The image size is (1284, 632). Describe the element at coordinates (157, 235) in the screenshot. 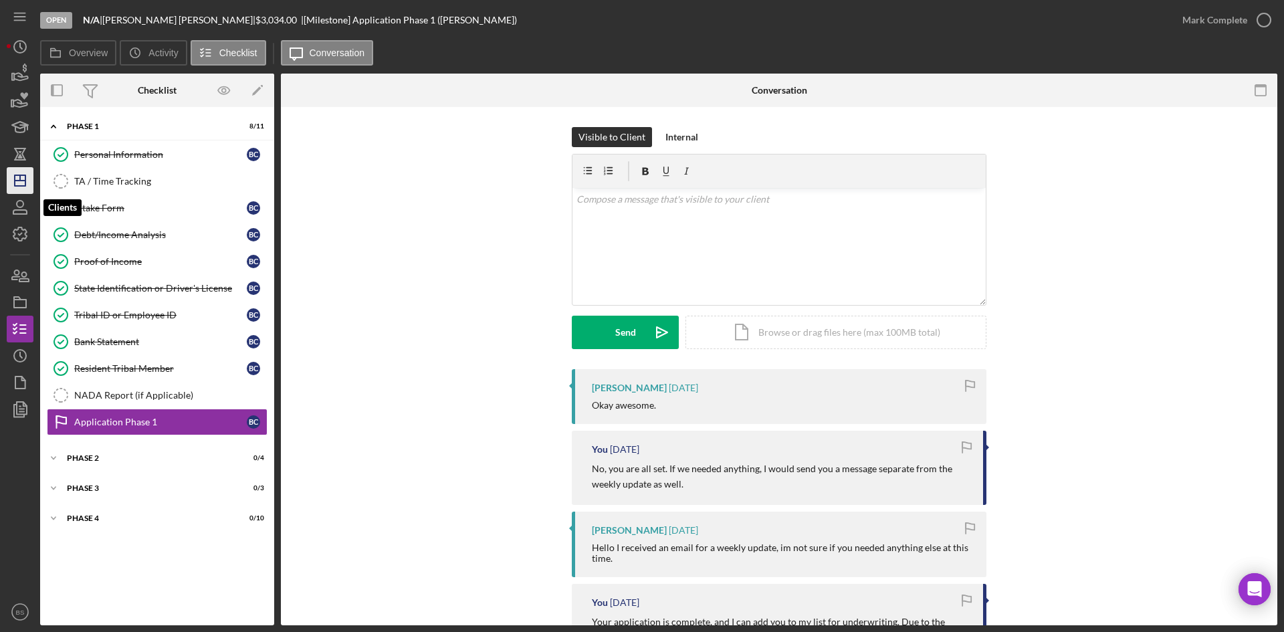

I see `a: Debt/Income AnalysisBC` at that location.